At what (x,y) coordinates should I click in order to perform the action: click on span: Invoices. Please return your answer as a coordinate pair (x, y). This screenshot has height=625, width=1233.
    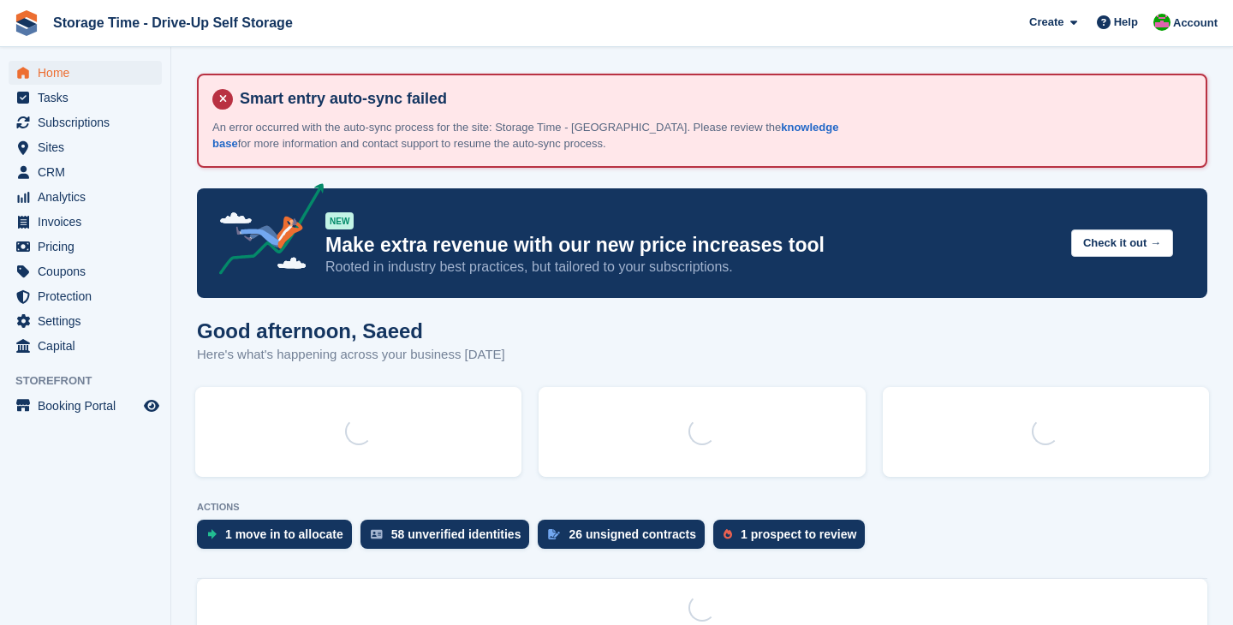
    Looking at the image, I should click on (89, 222).